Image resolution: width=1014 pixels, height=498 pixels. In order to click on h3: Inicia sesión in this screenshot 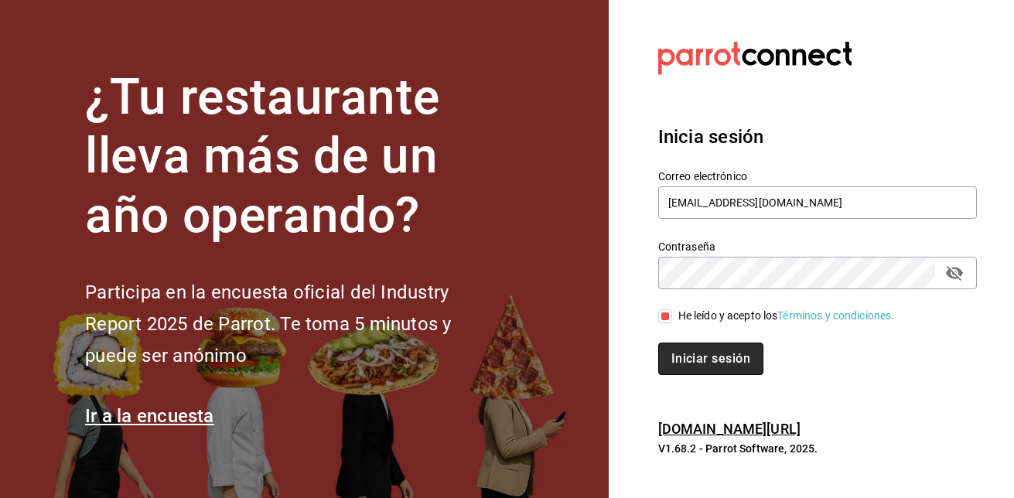, I will do `click(818, 137)`.